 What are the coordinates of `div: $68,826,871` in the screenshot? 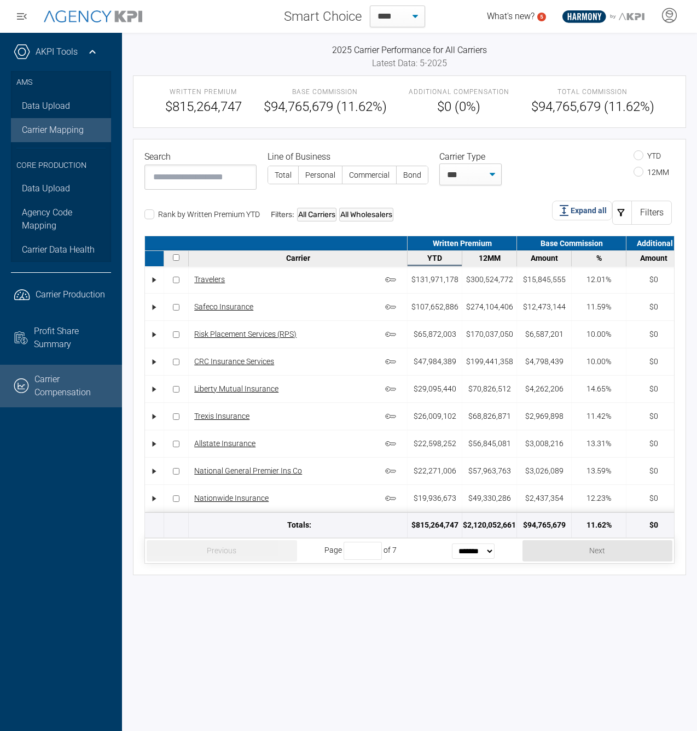 It's located at (489, 416).